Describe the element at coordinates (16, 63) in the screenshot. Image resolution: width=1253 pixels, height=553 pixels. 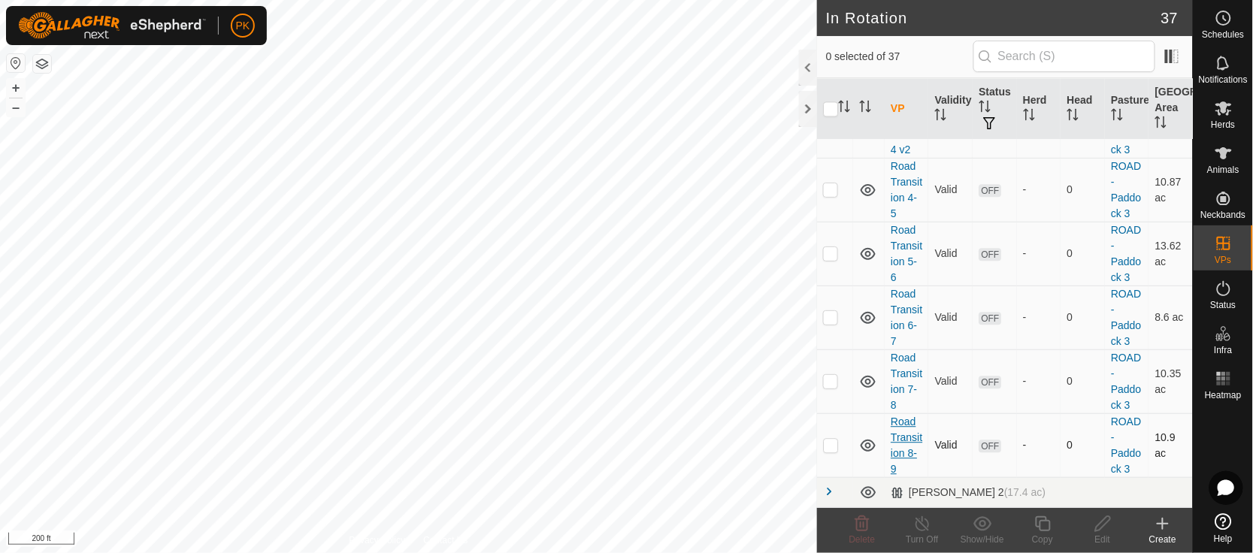
I see `button: Reset Map` at that location.